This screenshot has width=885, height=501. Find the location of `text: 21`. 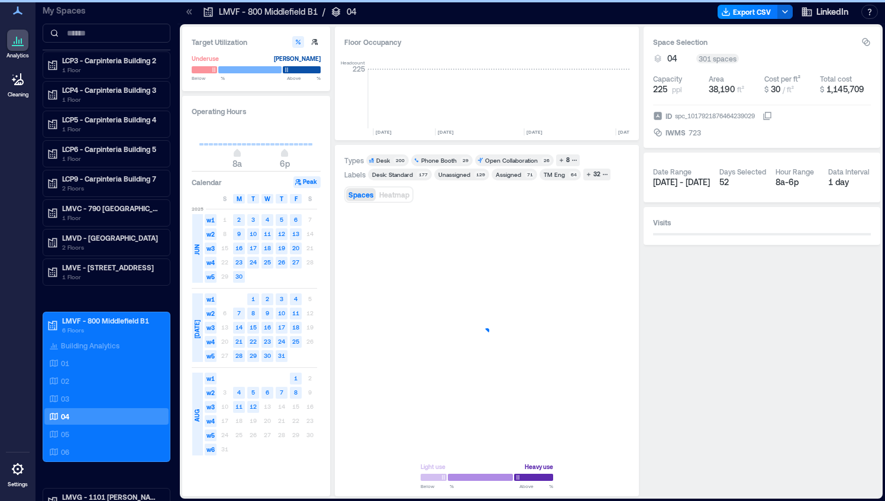

text: 21 is located at coordinates (239, 341).